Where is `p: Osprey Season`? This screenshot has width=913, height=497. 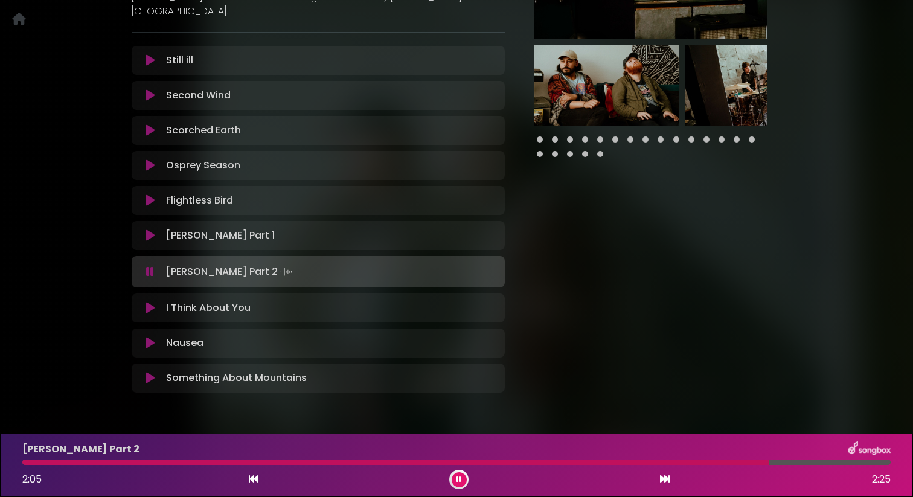 p: Osprey Season is located at coordinates (203, 166).